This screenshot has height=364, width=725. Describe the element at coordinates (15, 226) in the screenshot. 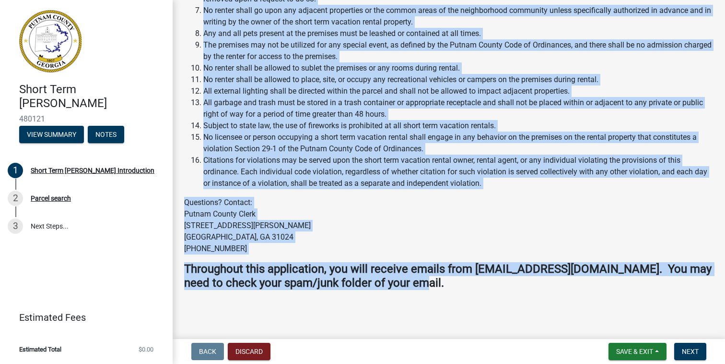

I see `div: 3` at that location.